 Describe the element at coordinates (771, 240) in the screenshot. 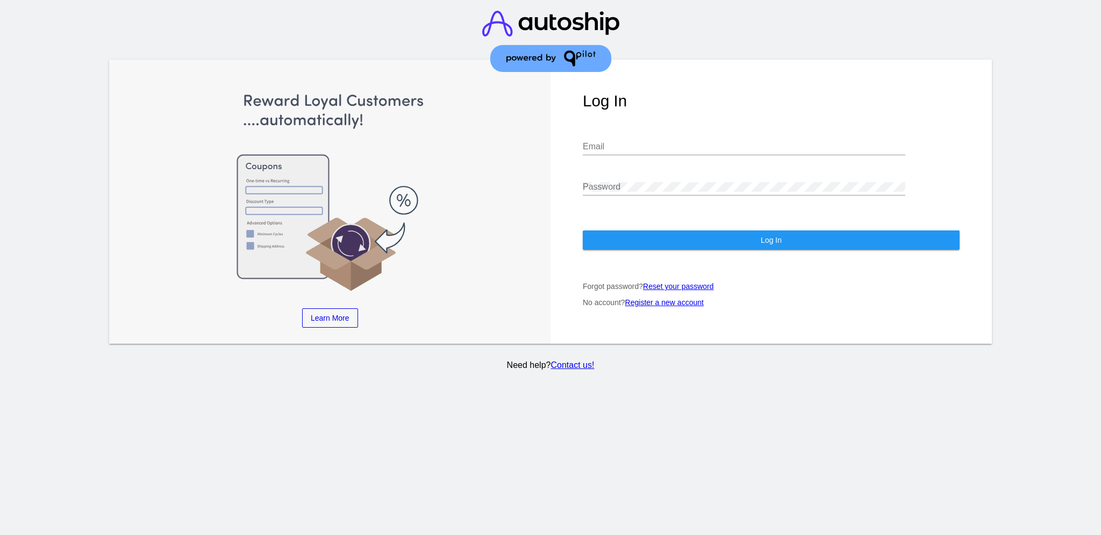

I see `span: Log In` at that location.